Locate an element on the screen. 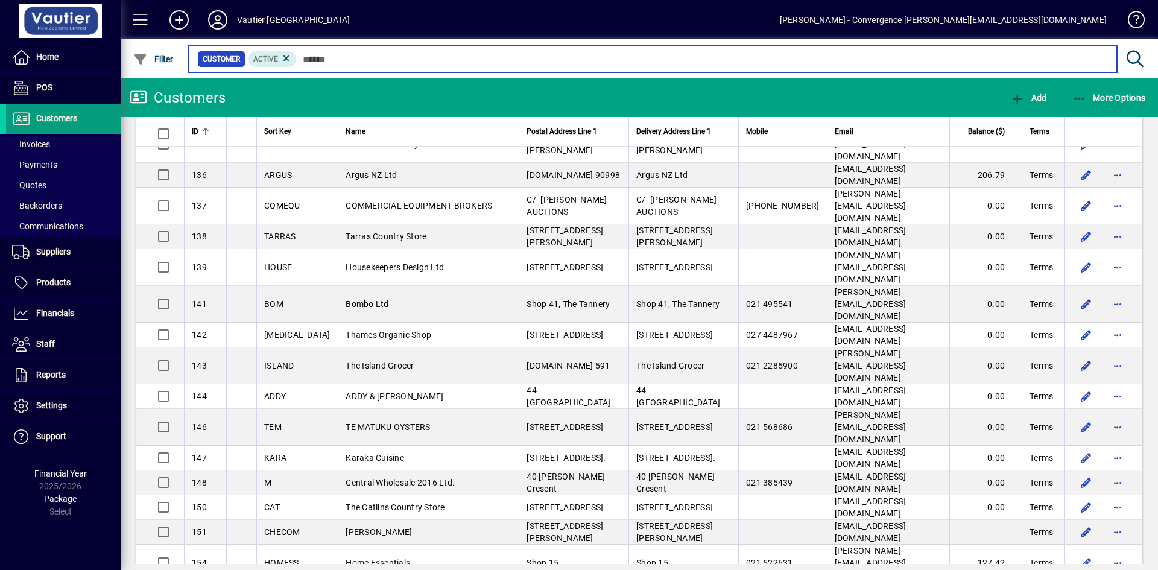 This screenshot has width=1158, height=570. span: Active is located at coordinates (265, 59).